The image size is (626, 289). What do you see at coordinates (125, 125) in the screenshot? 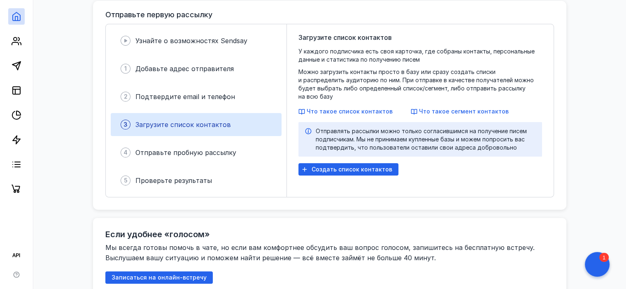
I see `span: 3` at bounding box center [125, 125].